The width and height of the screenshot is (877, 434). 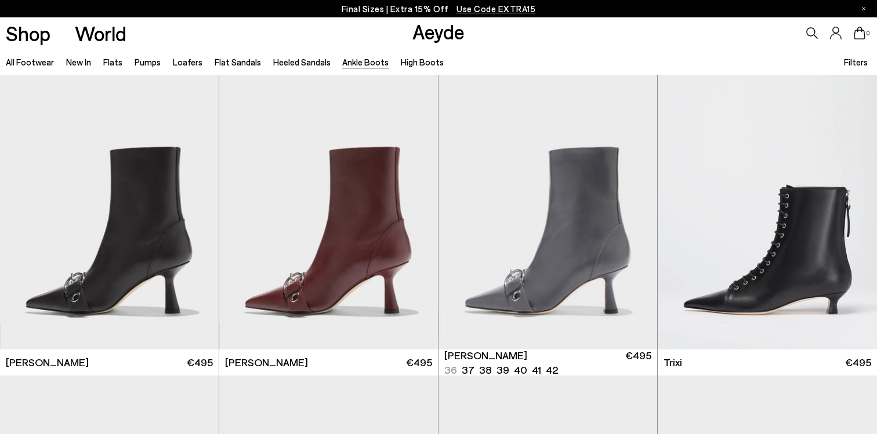 What do you see at coordinates (238, 62) in the screenshot?
I see `a: Flat Sandals` at bounding box center [238, 62].